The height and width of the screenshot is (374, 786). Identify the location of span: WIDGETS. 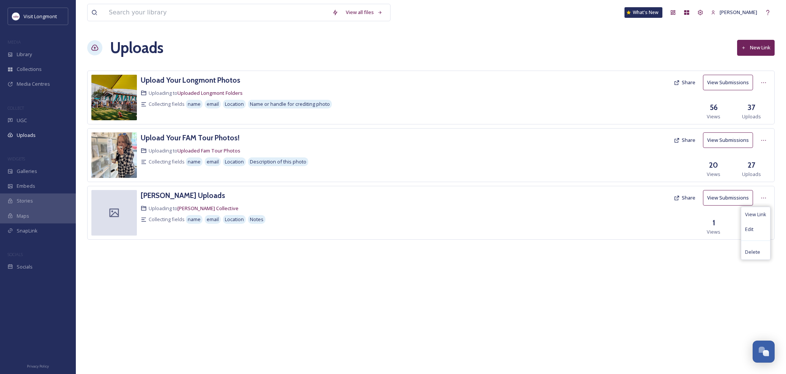
(16, 158).